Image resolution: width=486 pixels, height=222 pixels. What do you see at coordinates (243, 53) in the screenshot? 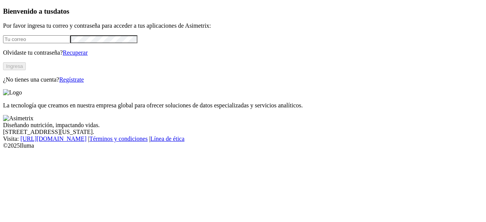
I see `p: Olvidaste tu contraseña?` at bounding box center [243, 53].